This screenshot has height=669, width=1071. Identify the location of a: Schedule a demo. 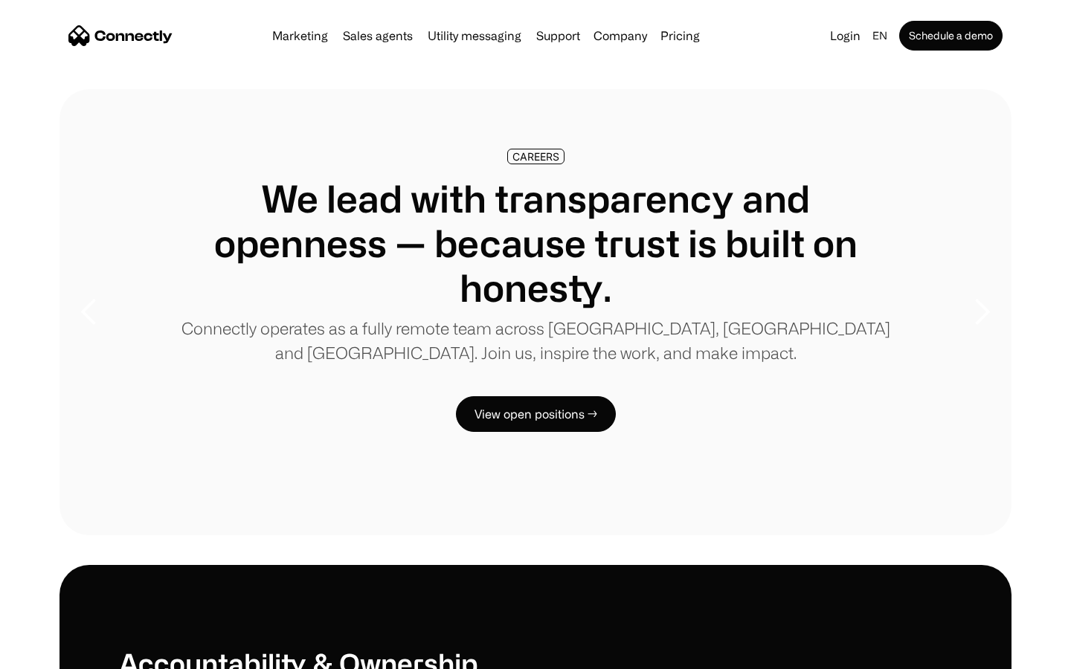
(951, 36).